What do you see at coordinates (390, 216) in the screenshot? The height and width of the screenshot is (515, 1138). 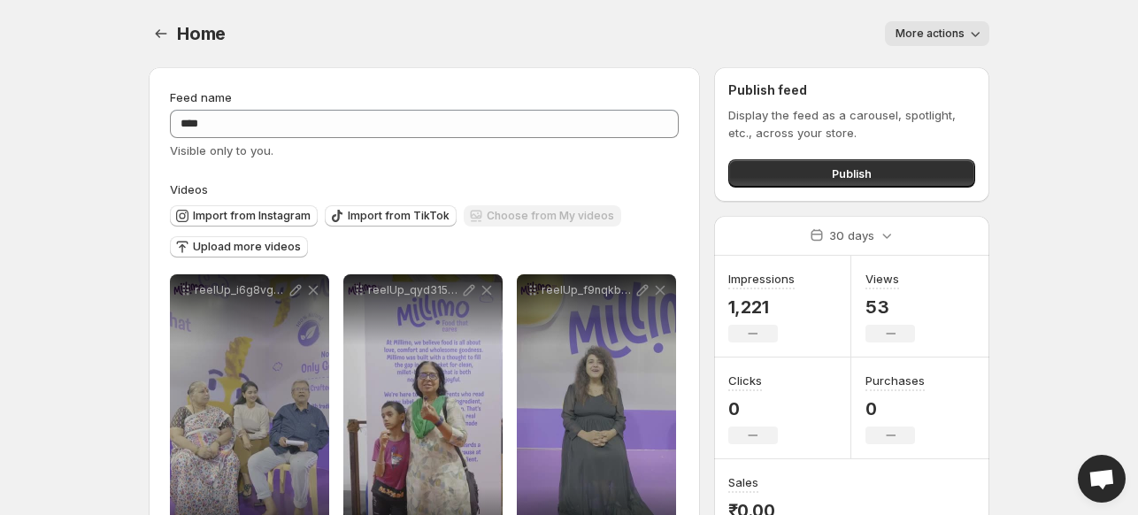 I see `button: Import from TikTok` at bounding box center [390, 216].